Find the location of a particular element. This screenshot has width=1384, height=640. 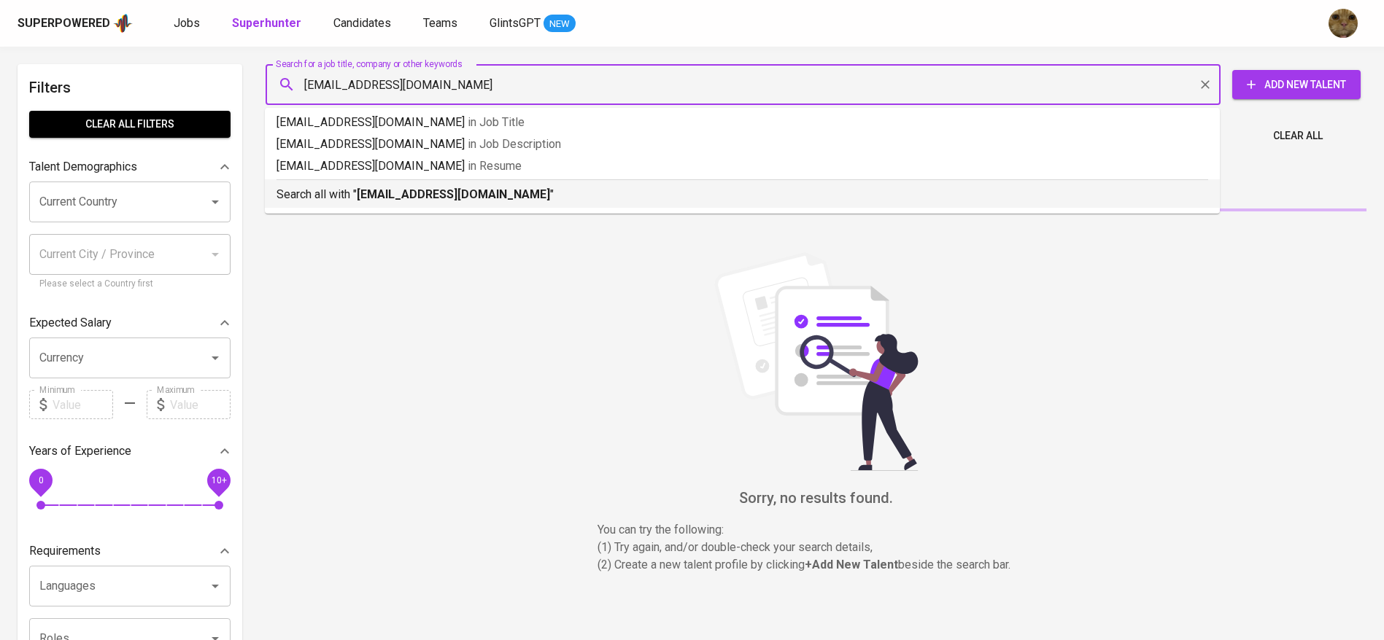

b: + Add New Talent is located at coordinates (851, 565).